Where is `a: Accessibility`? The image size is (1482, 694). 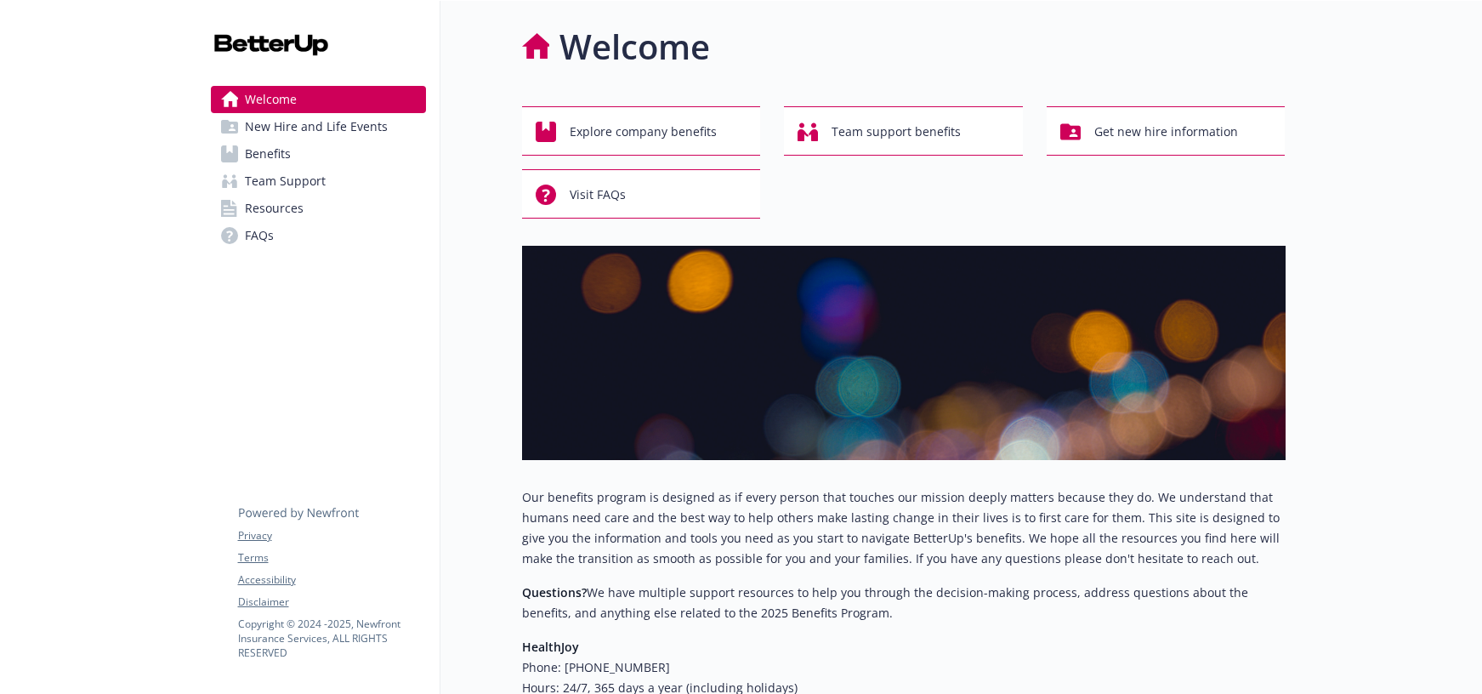 a: Accessibility is located at coordinates (332, 580).